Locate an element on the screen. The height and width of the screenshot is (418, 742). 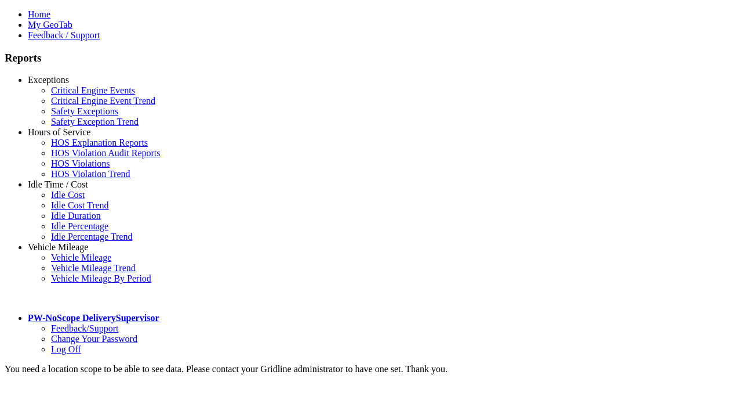
a: Vehicle Mileage Trend is located at coordinates (93, 267).